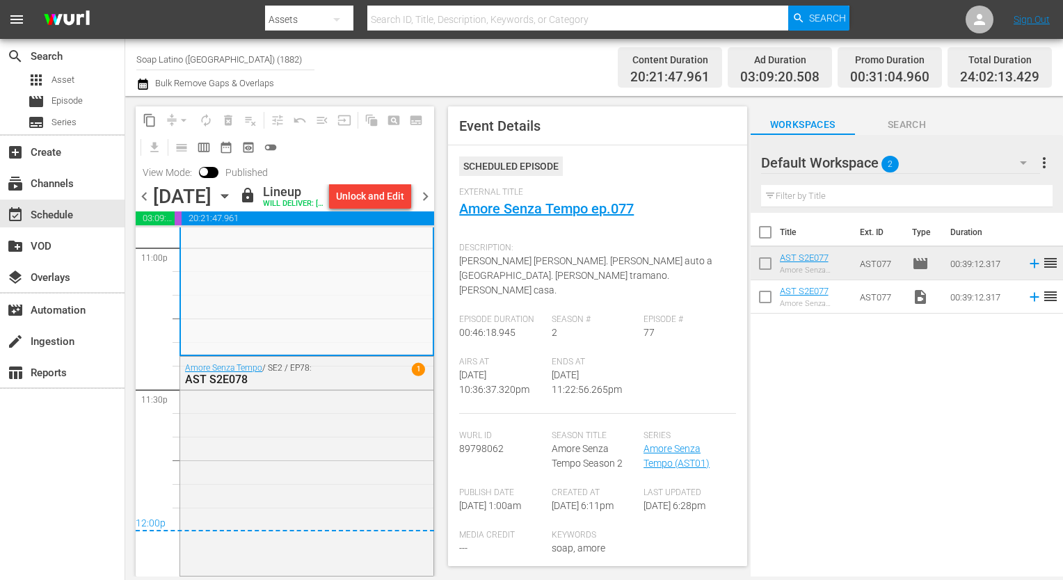 The image size is (1063, 580). What do you see at coordinates (1044, 163) in the screenshot?
I see `span: more_vert` at bounding box center [1044, 163].